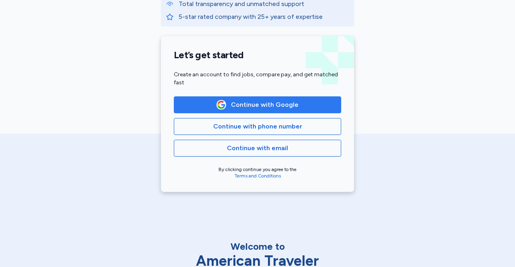 The width and height of the screenshot is (515, 267). I want to click on button: Google LogoContinue with Google, so click(257, 105).